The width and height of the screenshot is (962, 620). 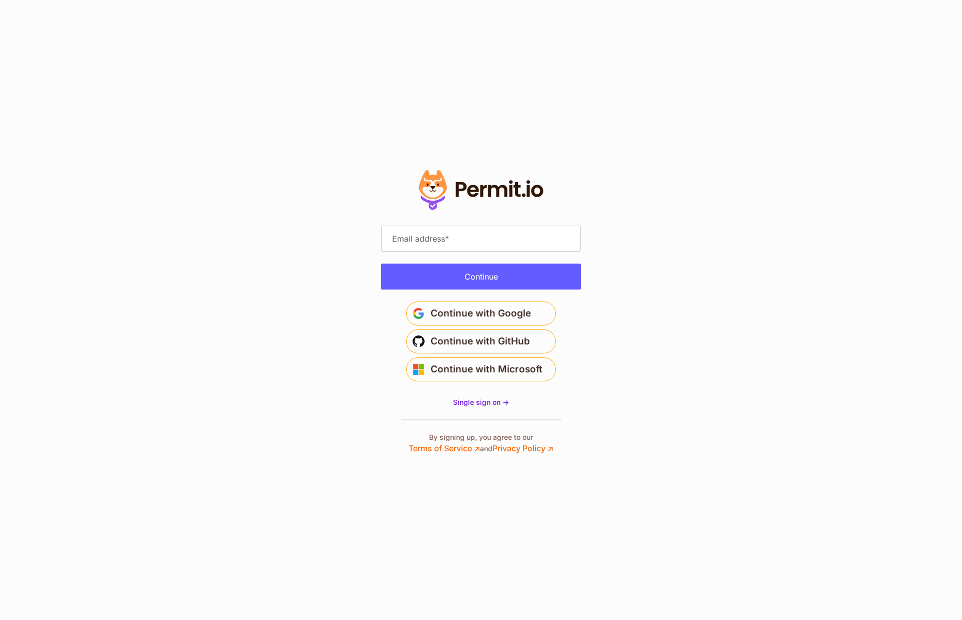 What do you see at coordinates (481, 370) in the screenshot?
I see `button: Continue with Microsoft` at bounding box center [481, 370].